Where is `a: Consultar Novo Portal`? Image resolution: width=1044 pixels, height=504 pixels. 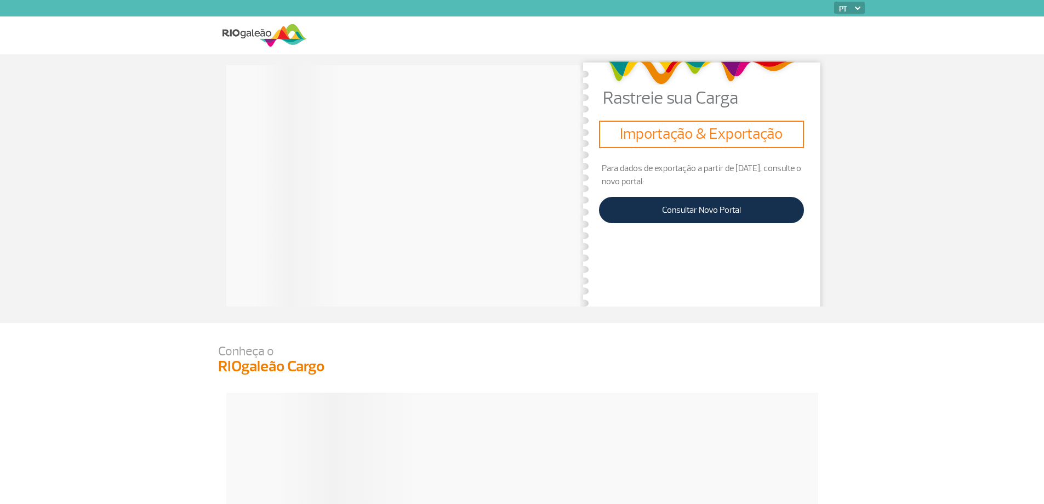 a: Consultar Novo Portal is located at coordinates (701, 210).